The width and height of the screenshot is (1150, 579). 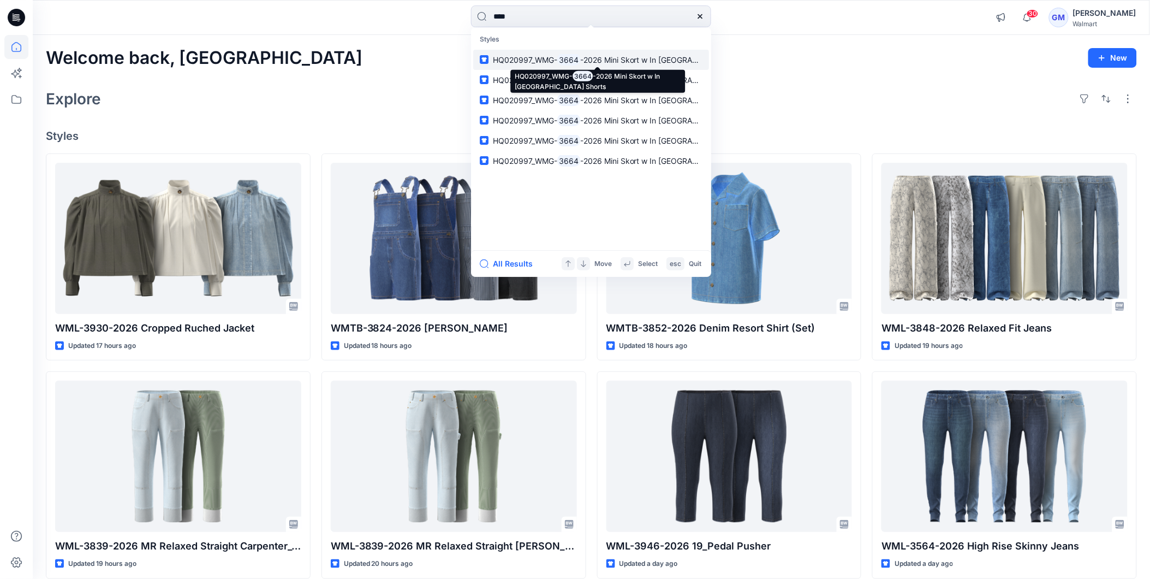 What do you see at coordinates (178, 546) in the screenshot?
I see `p: WML-3839-2026 MR Relaxed Straight Carpenter_Cost Opt` at bounding box center [178, 546].